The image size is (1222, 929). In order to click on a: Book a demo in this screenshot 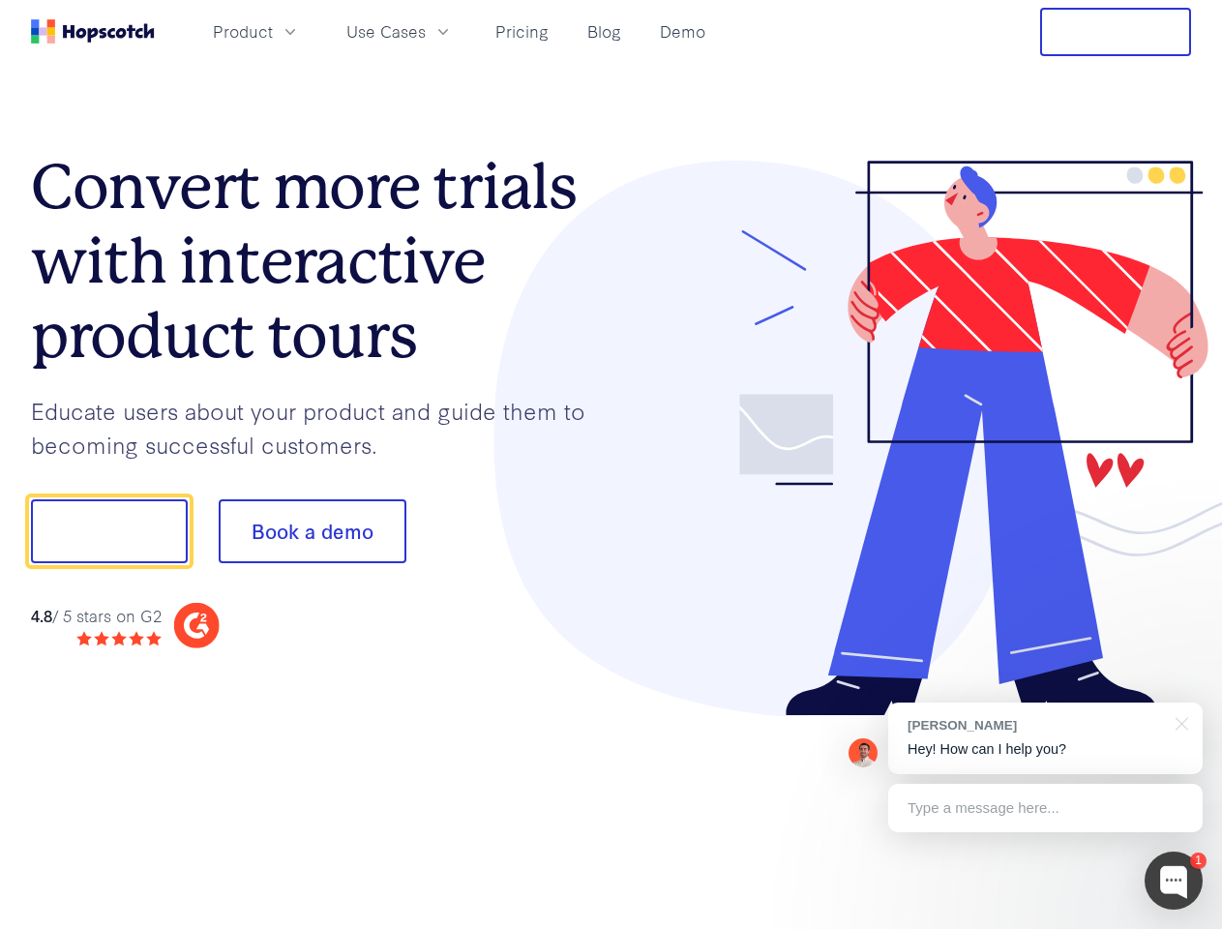, I will do `click(313, 531)`.